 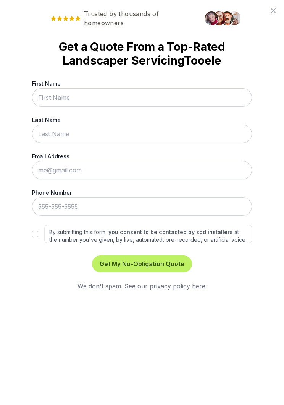 What do you see at coordinates (142, 170) in the screenshot?
I see `input: me@gmail.com` at bounding box center [142, 170].